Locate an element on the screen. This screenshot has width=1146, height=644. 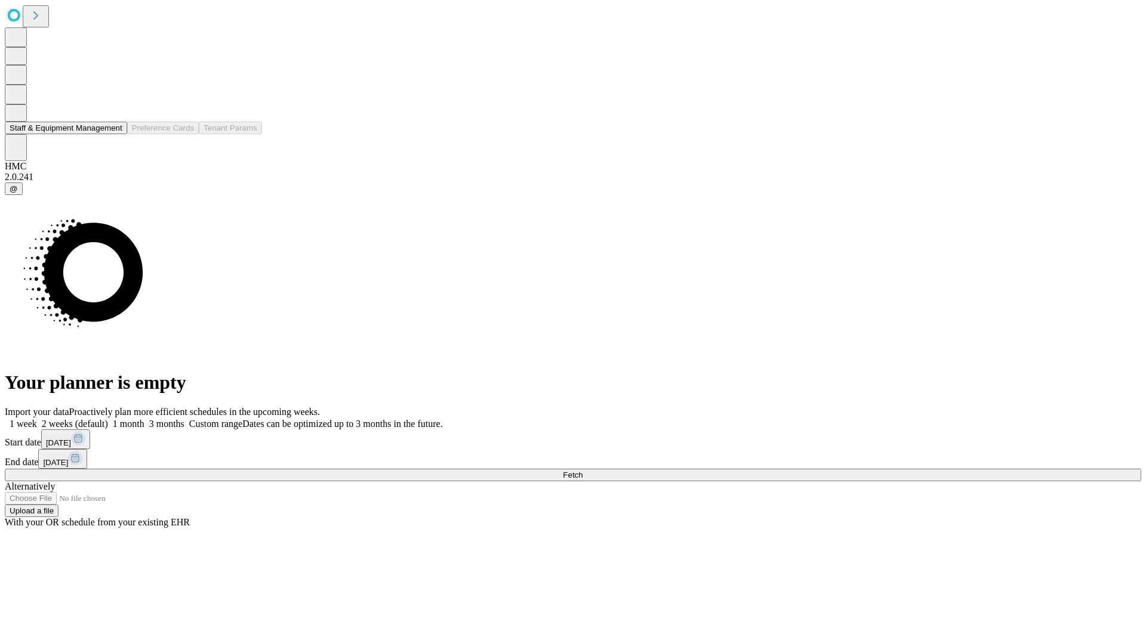
span: Dates can be optimized up to 3 months in the future. is located at coordinates (342, 424).